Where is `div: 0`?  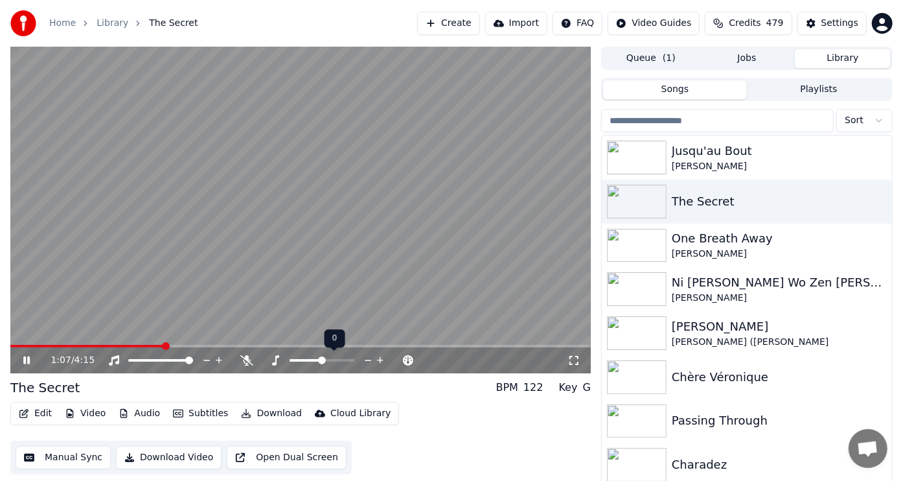
div: 0 is located at coordinates (335, 338).